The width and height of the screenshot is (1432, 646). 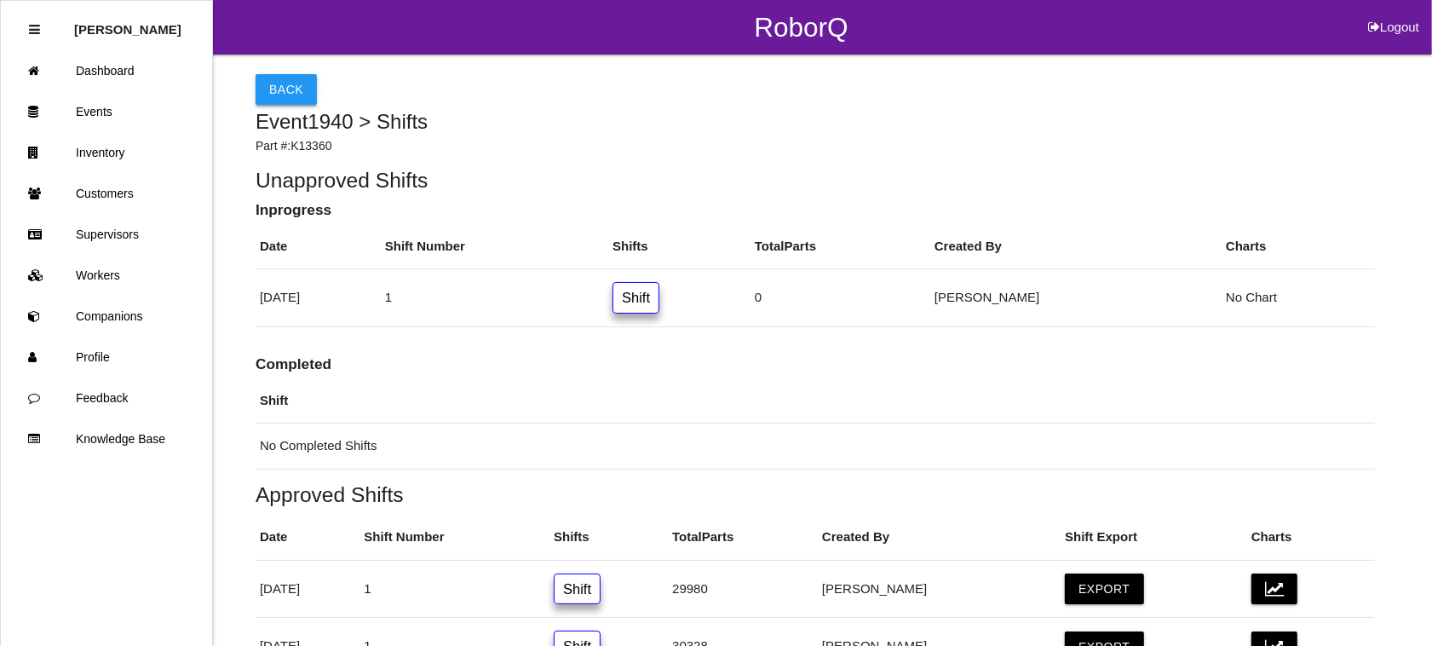 I want to click on th: Shift Export, so click(x=1153, y=537).